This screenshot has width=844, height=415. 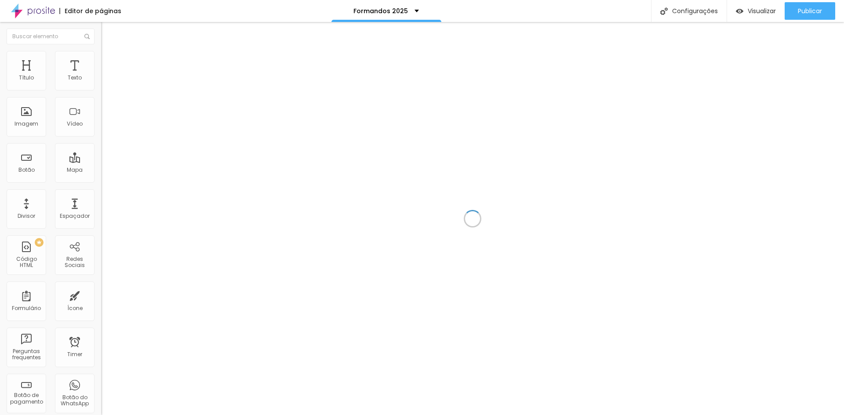 I want to click on div: Perguntas frequentes, so click(x=26, y=355).